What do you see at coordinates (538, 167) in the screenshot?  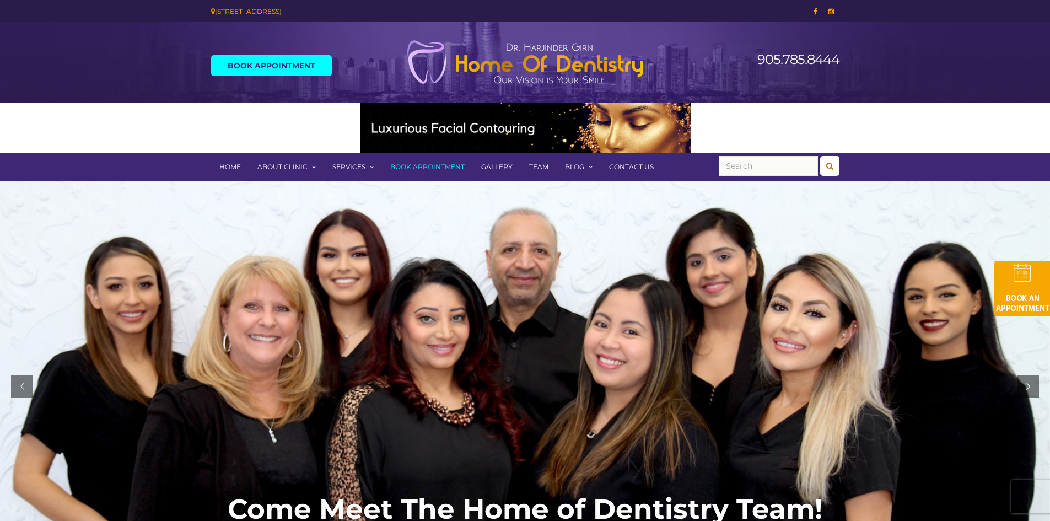 I see `a: Team` at bounding box center [538, 167].